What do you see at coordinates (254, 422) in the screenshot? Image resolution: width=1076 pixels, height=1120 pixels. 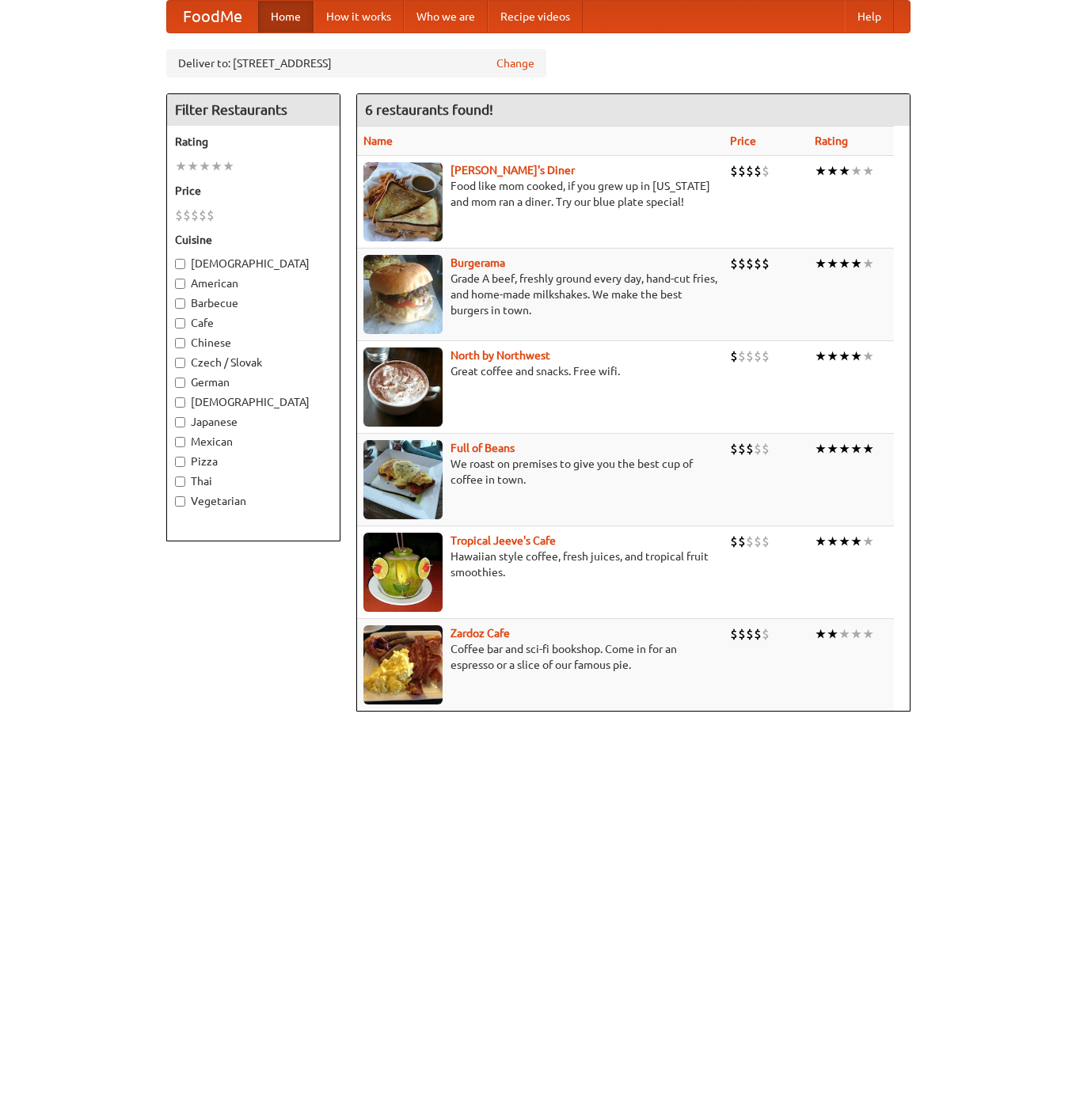 I see `label: Japanese` at bounding box center [254, 422].